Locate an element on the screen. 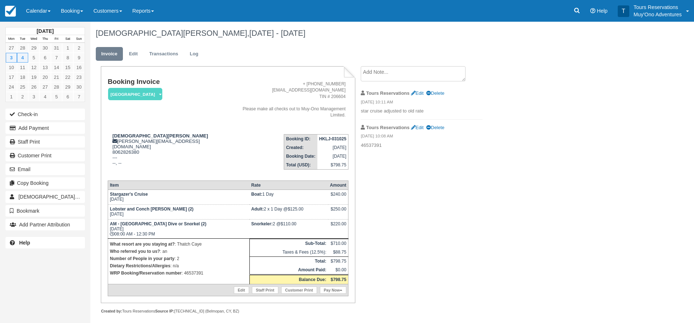 Image resolution: width=694 pixels, height=323 pixels. p: star cruise adjusted to old rate is located at coordinates (421, 111).